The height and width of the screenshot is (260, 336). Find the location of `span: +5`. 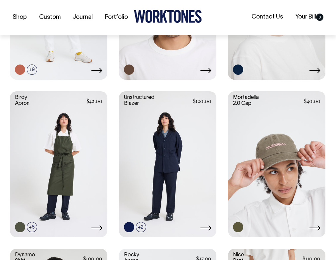

span: +5 is located at coordinates (32, 227).